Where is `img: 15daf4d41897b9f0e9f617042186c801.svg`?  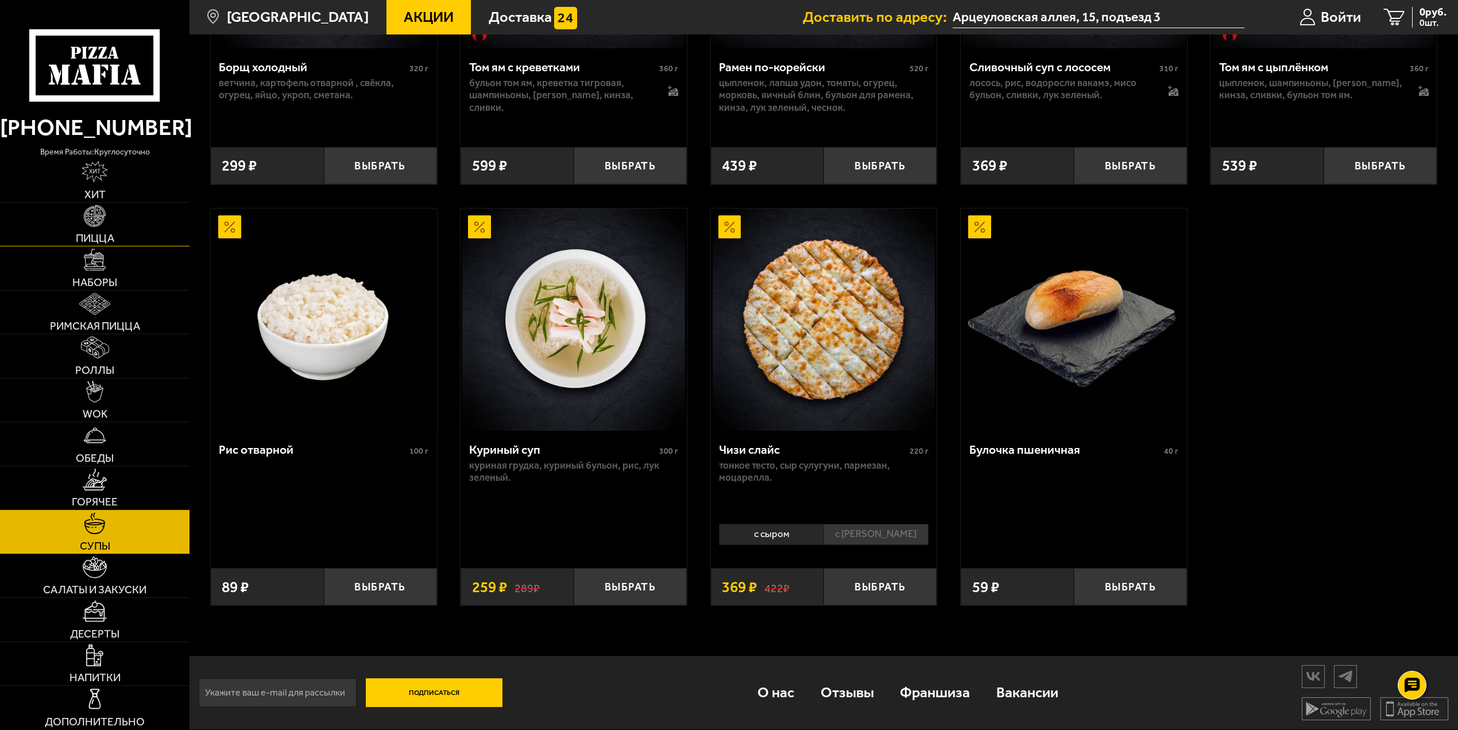 img: 15daf4d41897b9f0e9f617042186c801.svg is located at coordinates (566, 18).